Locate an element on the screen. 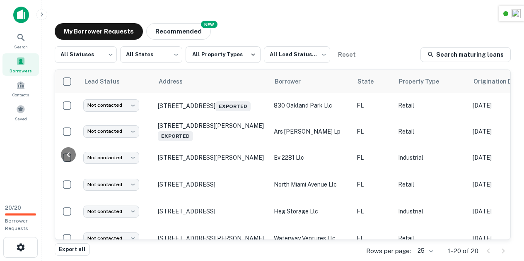 This screenshot has width=524, height=261. p: 830 oakland park llc is located at coordinates (311, 106).